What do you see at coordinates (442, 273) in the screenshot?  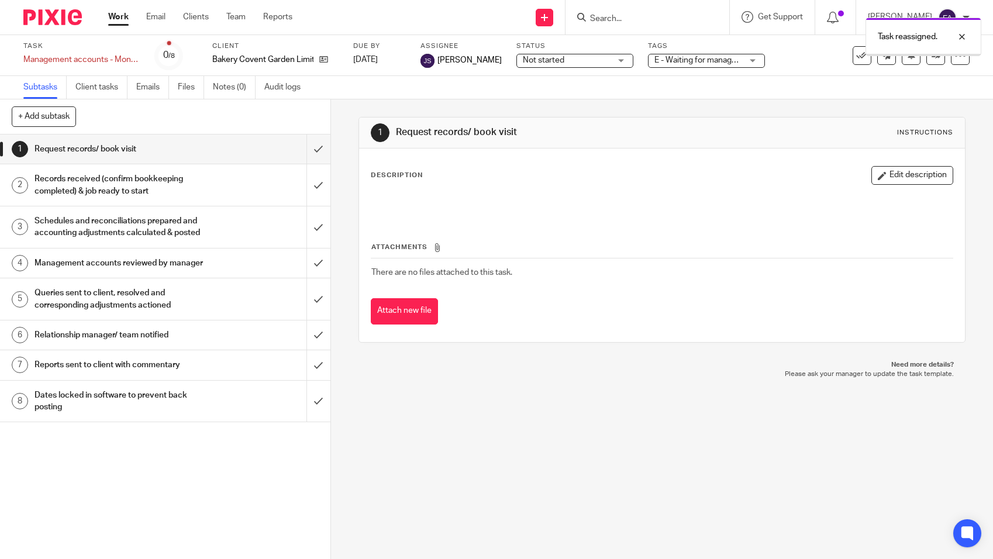 I see `span: There are no files attached to this task.` at bounding box center [442, 273].